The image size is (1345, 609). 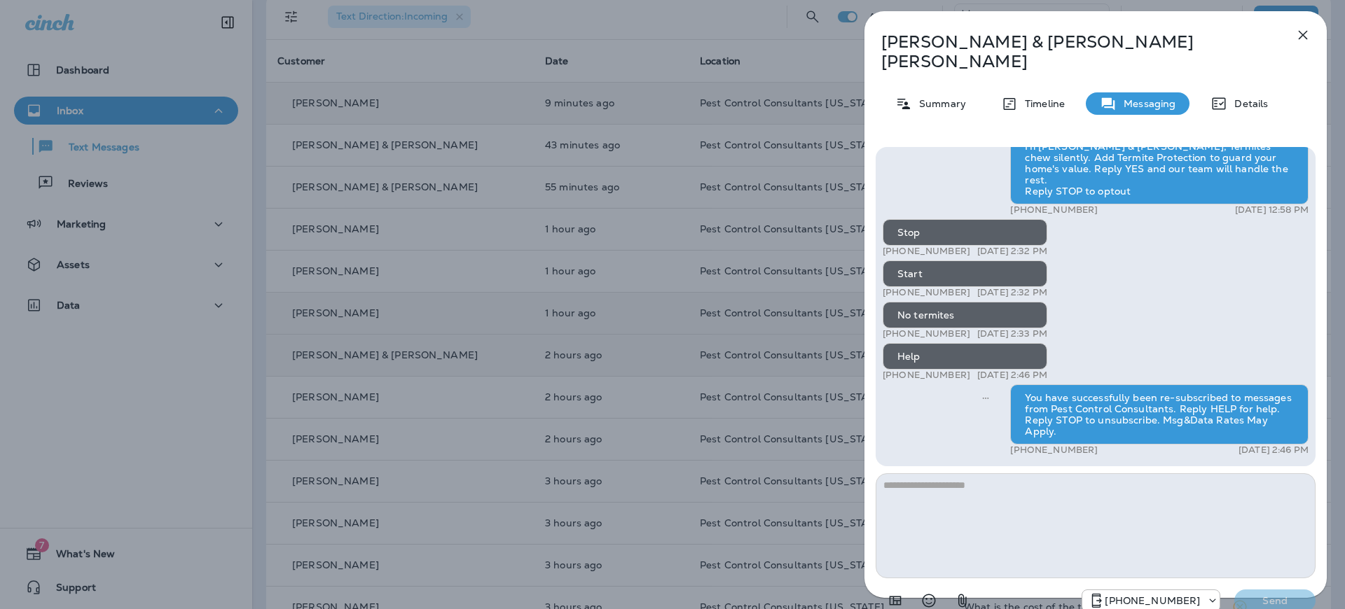 I want to click on div: Stop, so click(x=965, y=233).